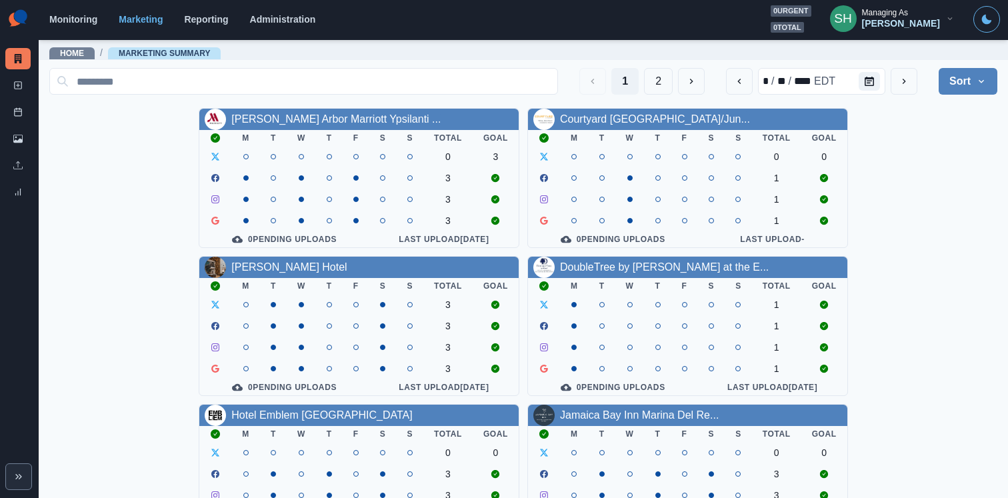 The height and width of the screenshot is (498, 1008). Describe the element at coordinates (825, 81) in the screenshot. I see `div: time zone` at that location.